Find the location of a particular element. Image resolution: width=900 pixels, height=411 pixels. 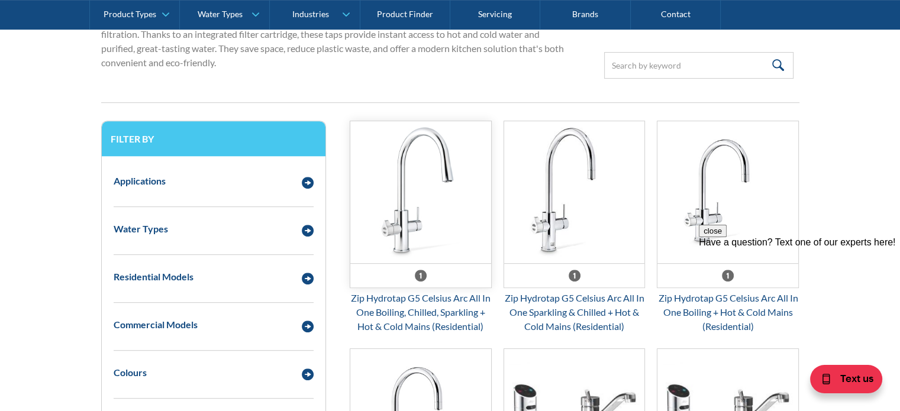

a: Zip Hydrotap G5 Celsius Arc All In One Boiling, Chilled, Sparkling + Hot & Cold Mains (Residentia... is located at coordinates (420, 227).